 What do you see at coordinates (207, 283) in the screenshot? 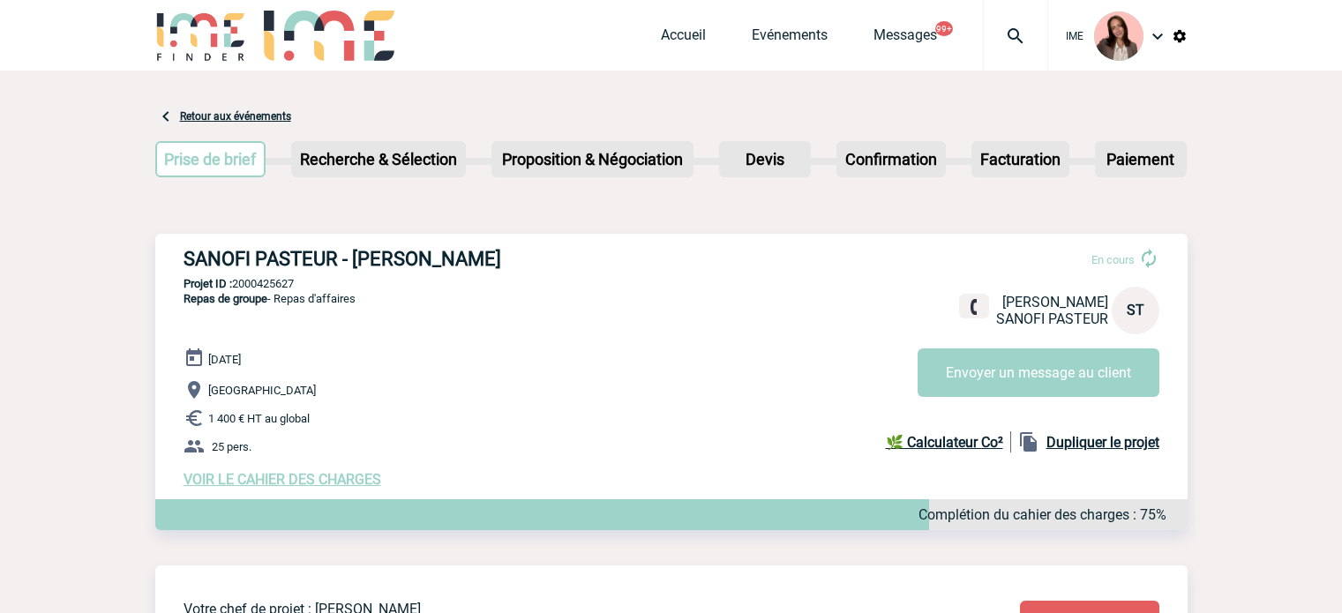
I see `b: Projet ID :` at bounding box center [207, 283].